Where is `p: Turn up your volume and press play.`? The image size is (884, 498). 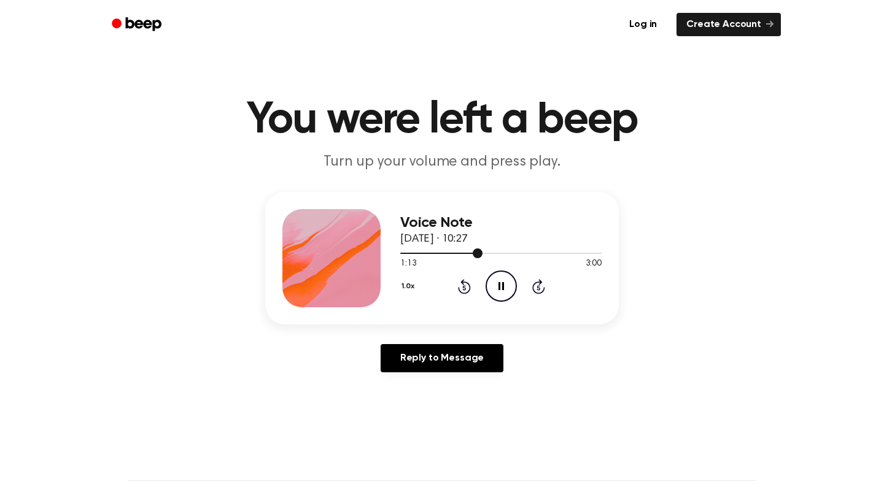
p: Turn up your volume and press play. is located at coordinates (442, 162).